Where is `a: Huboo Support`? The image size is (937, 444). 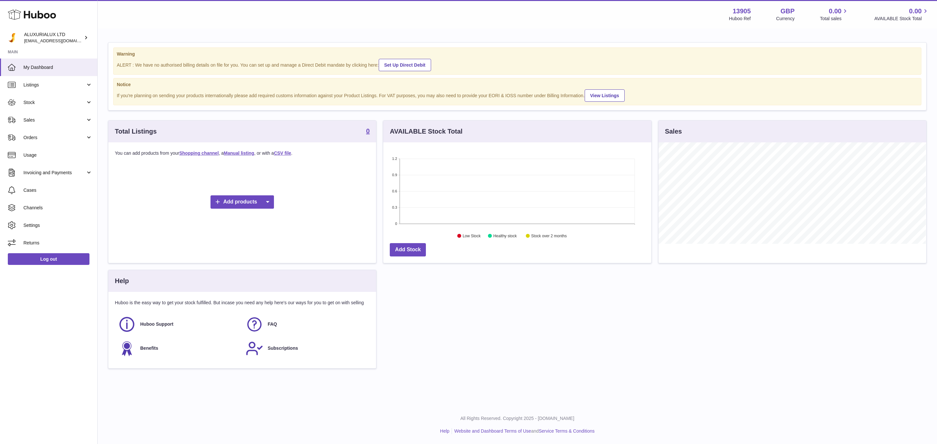
a: Huboo Support is located at coordinates (179, 325).